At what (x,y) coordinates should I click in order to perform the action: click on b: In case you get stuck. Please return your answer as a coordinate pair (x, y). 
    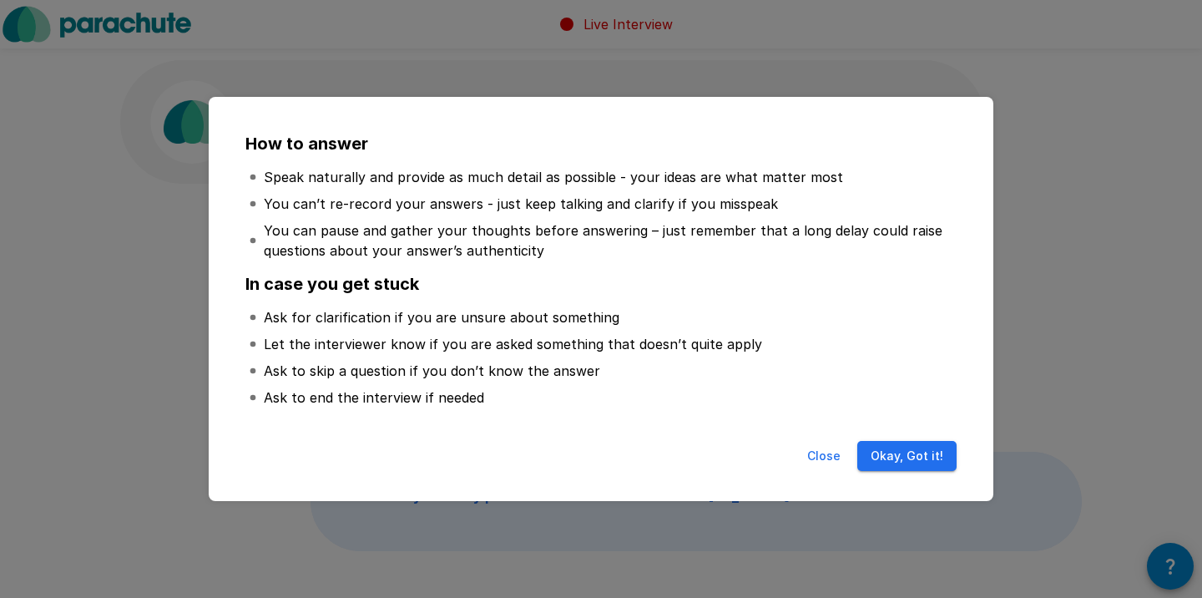
    Looking at the image, I should click on (332, 284).